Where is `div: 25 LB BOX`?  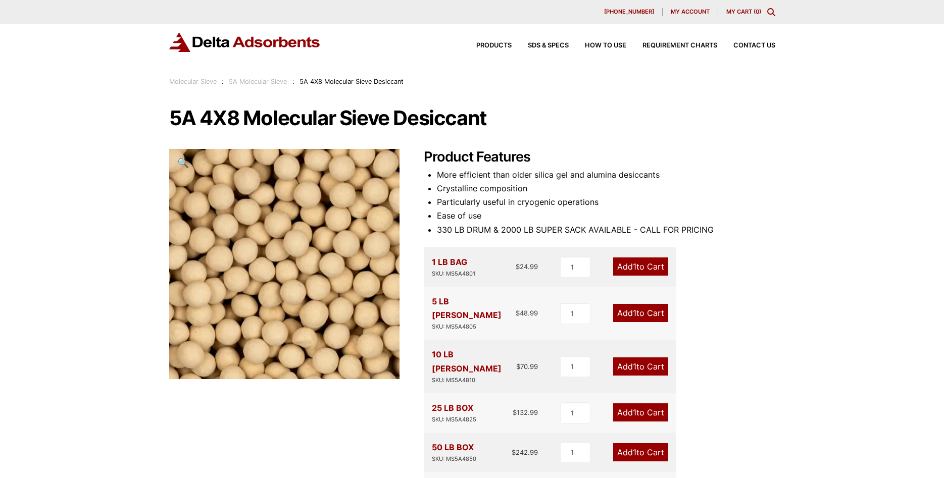 div: 25 LB BOX is located at coordinates (454, 413).